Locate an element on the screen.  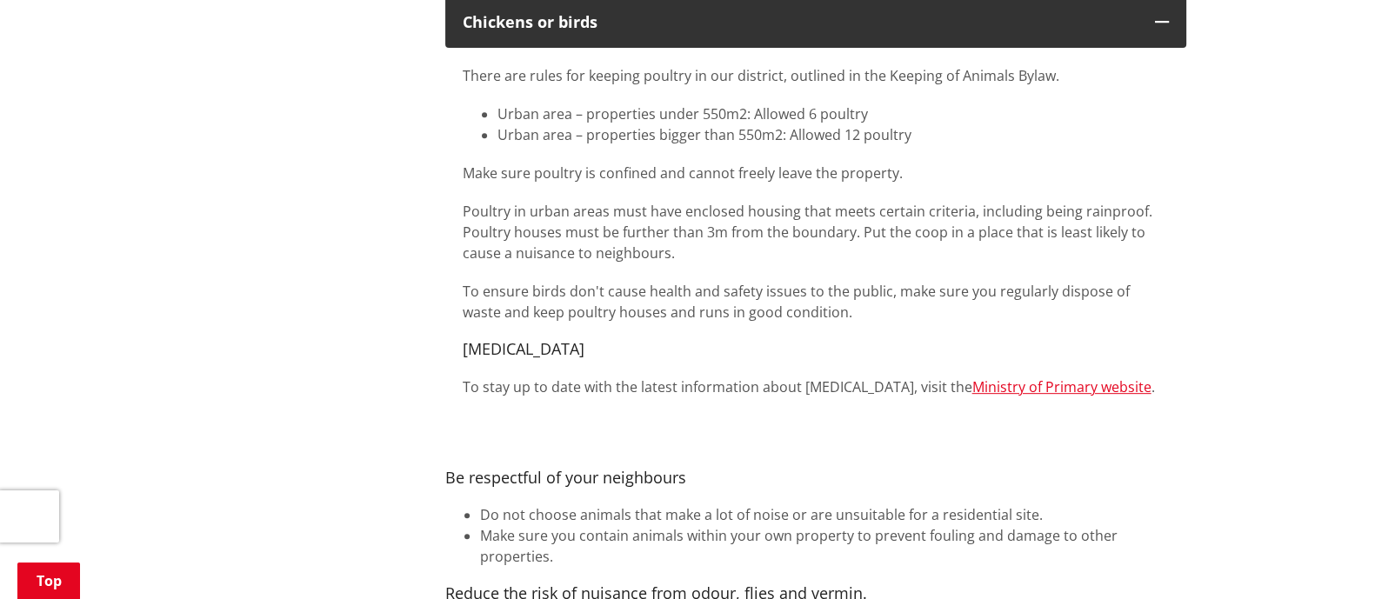
li: Do not choose animals that make a lot of noise or are unsuitable for a residential site. is located at coordinates (833, 515).